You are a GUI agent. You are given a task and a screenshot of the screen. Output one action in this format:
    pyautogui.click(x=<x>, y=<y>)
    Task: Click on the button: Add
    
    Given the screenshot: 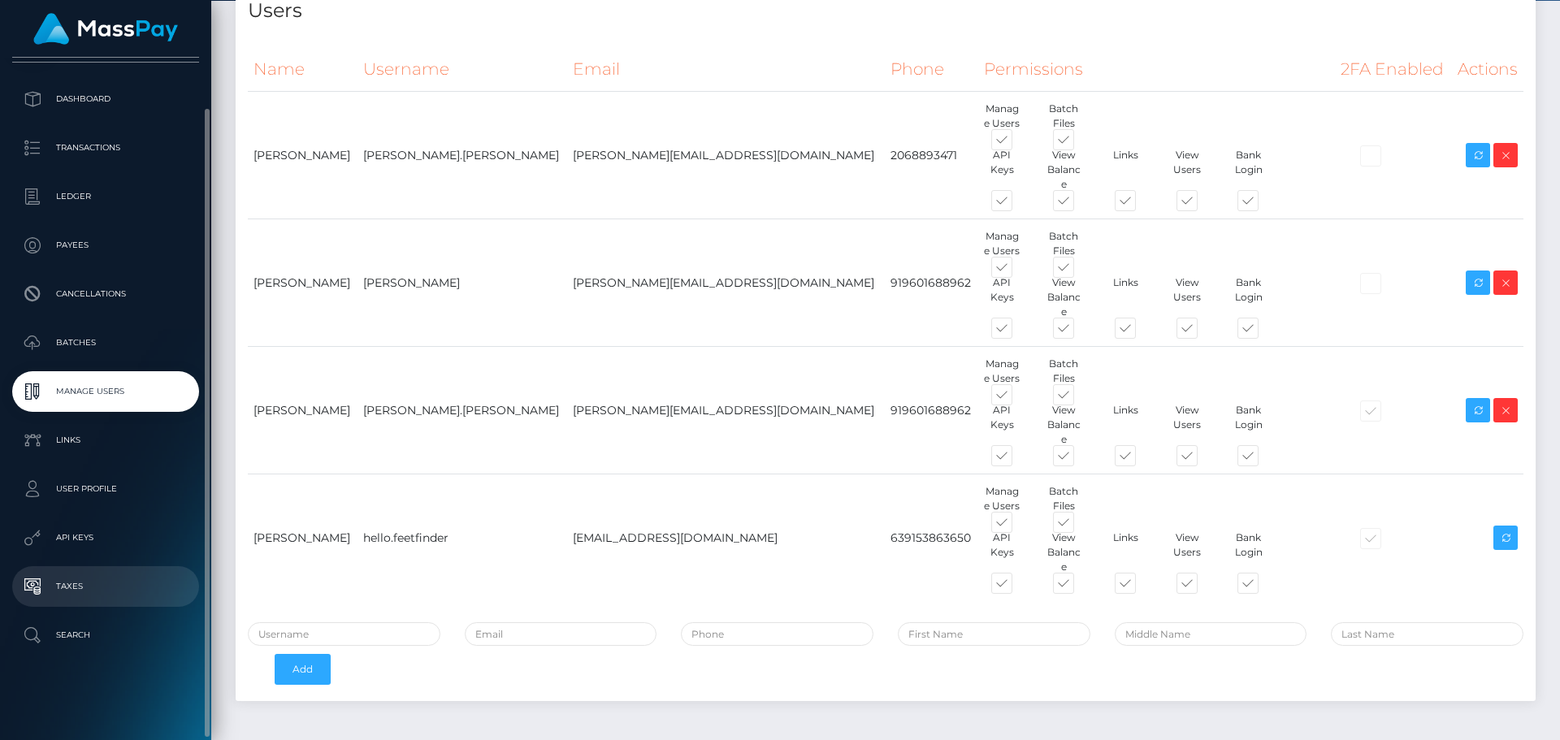 What is the action you would take?
    pyautogui.click(x=302, y=669)
    